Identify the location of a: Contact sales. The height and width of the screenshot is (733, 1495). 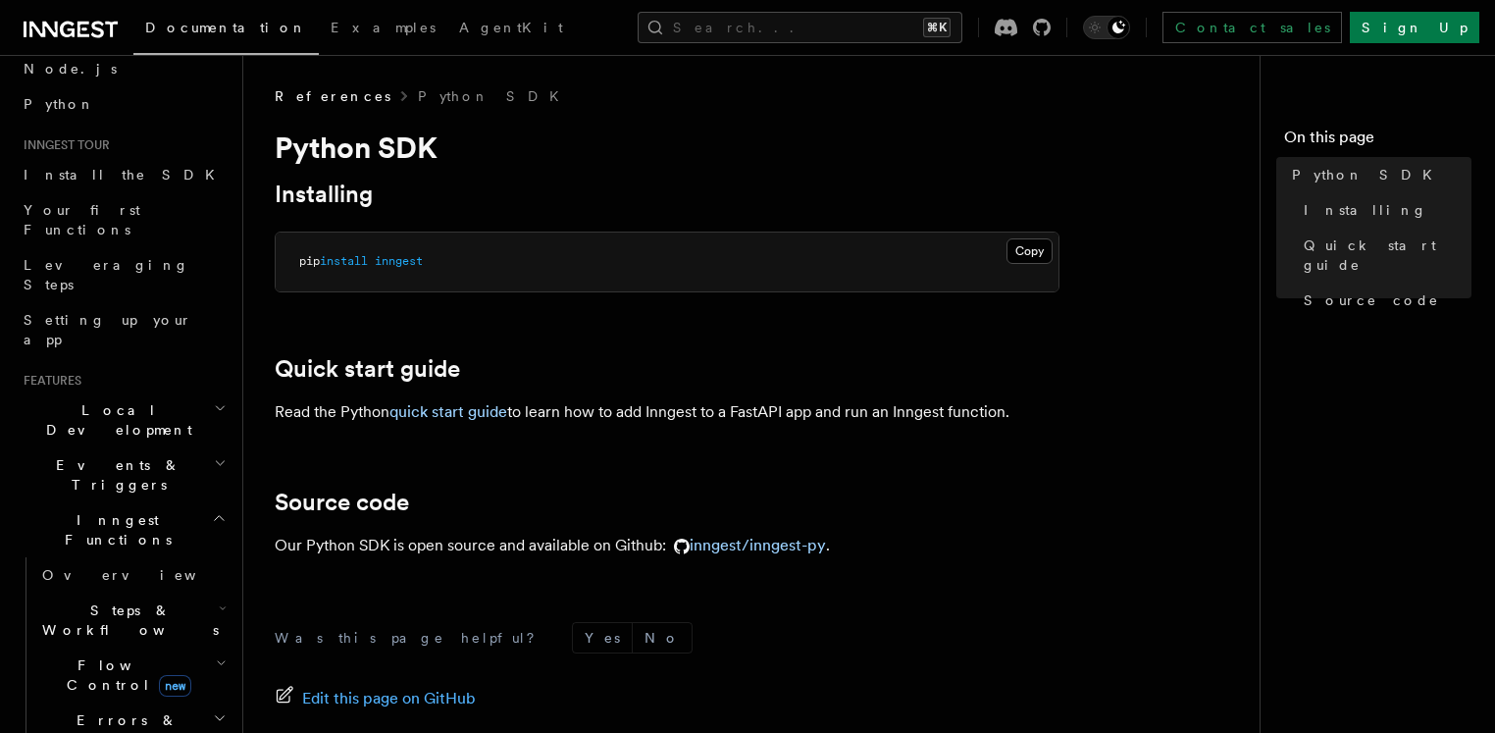
(1252, 27).